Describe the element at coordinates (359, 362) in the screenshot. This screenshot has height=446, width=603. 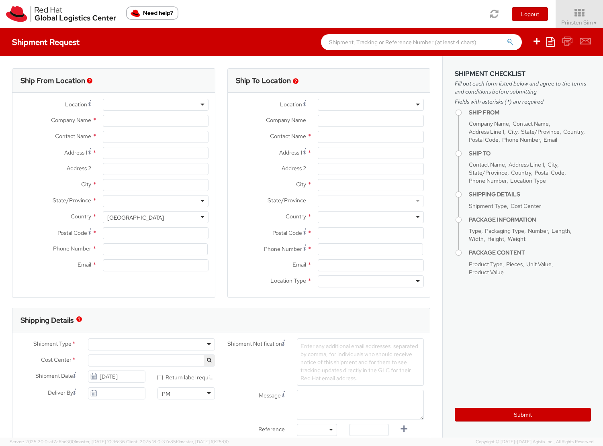
I see `span: Enter any additional email addresses, separated by comma, for individuals who should receive noti...` at that location.